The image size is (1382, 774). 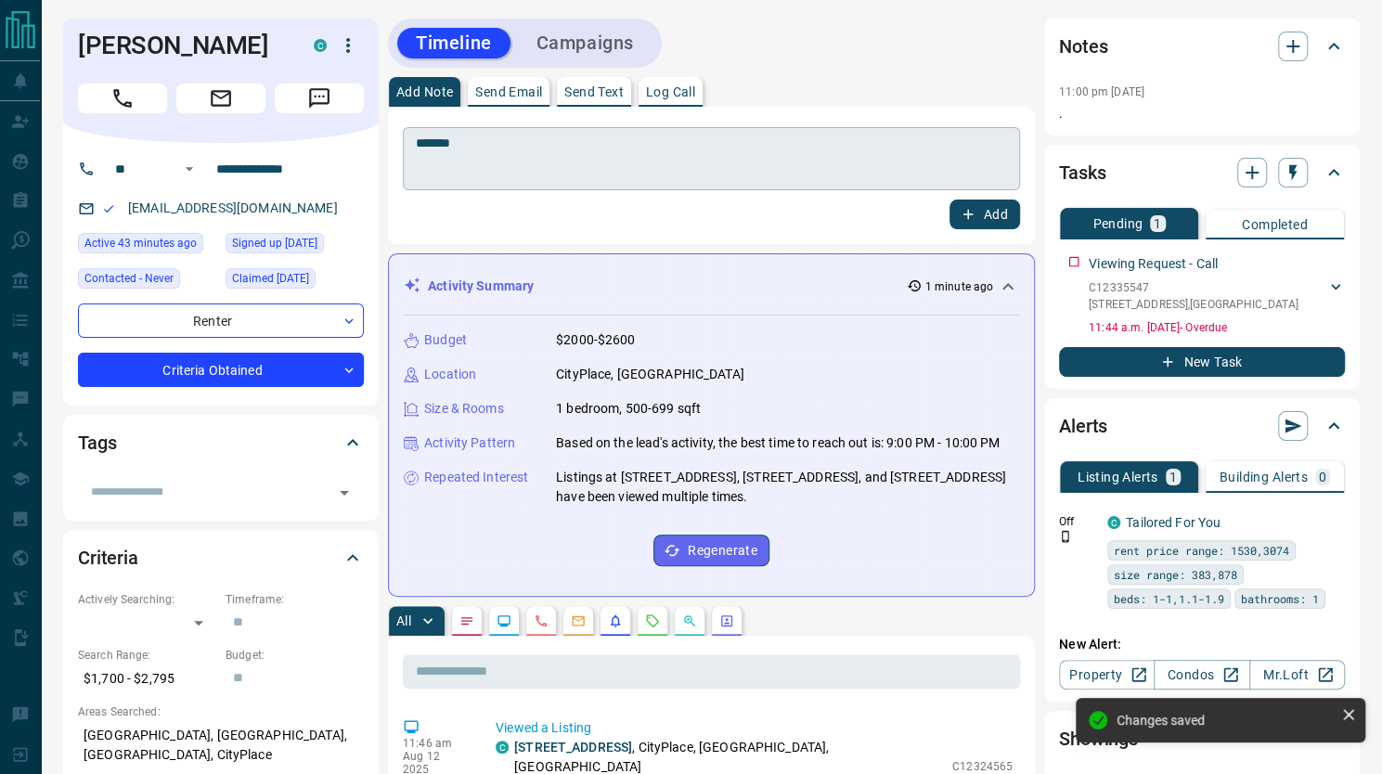 What do you see at coordinates (585, 43) in the screenshot?
I see `button: Campaigns` at bounding box center [585, 43].